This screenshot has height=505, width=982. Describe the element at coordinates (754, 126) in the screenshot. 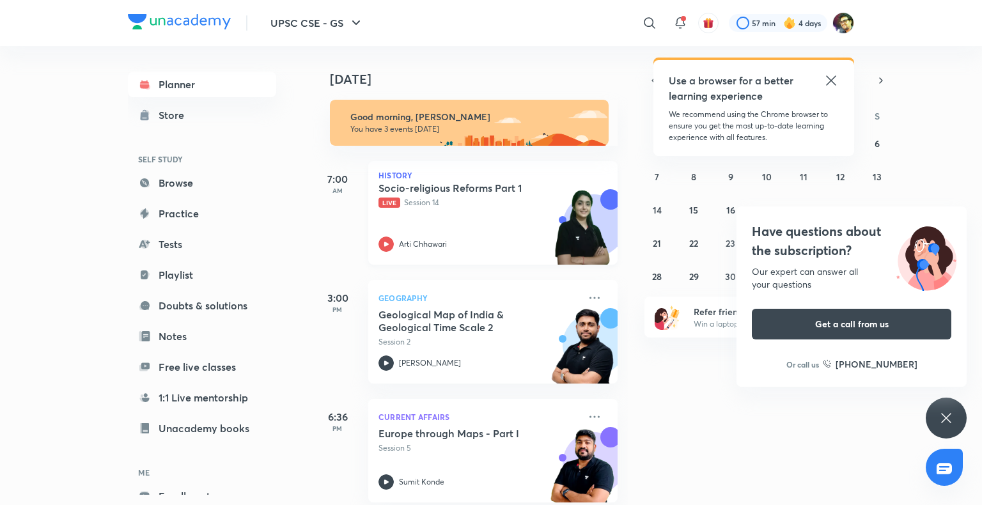

I see `p: We recommend using the Chrome browser to ensure you get the most up-to-date learning experience w...` at that location.